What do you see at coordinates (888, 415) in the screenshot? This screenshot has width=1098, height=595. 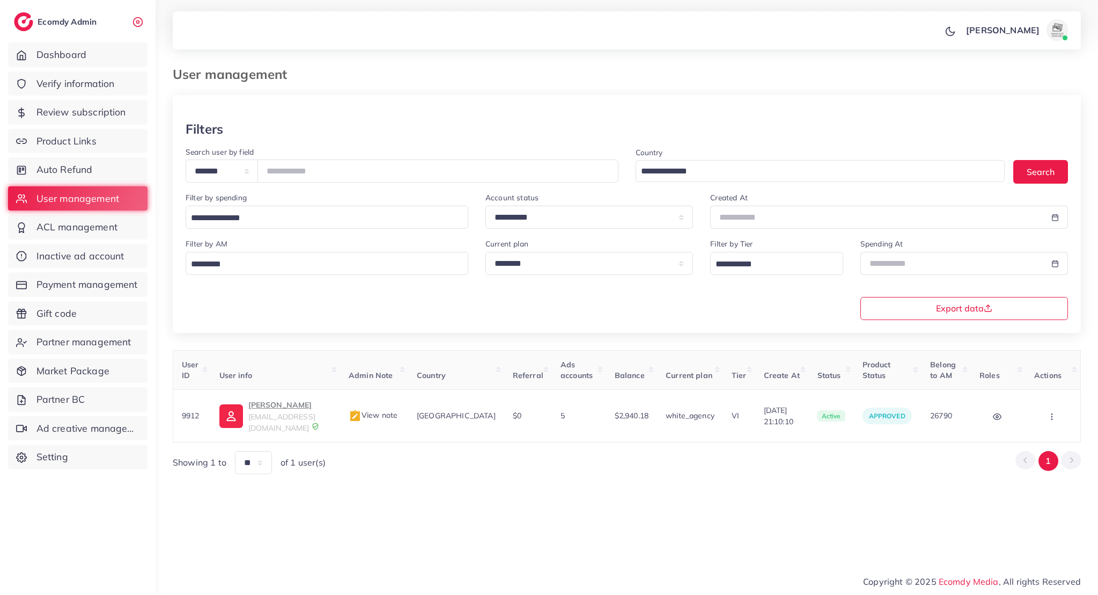 I see `span: approved` at bounding box center [888, 415].